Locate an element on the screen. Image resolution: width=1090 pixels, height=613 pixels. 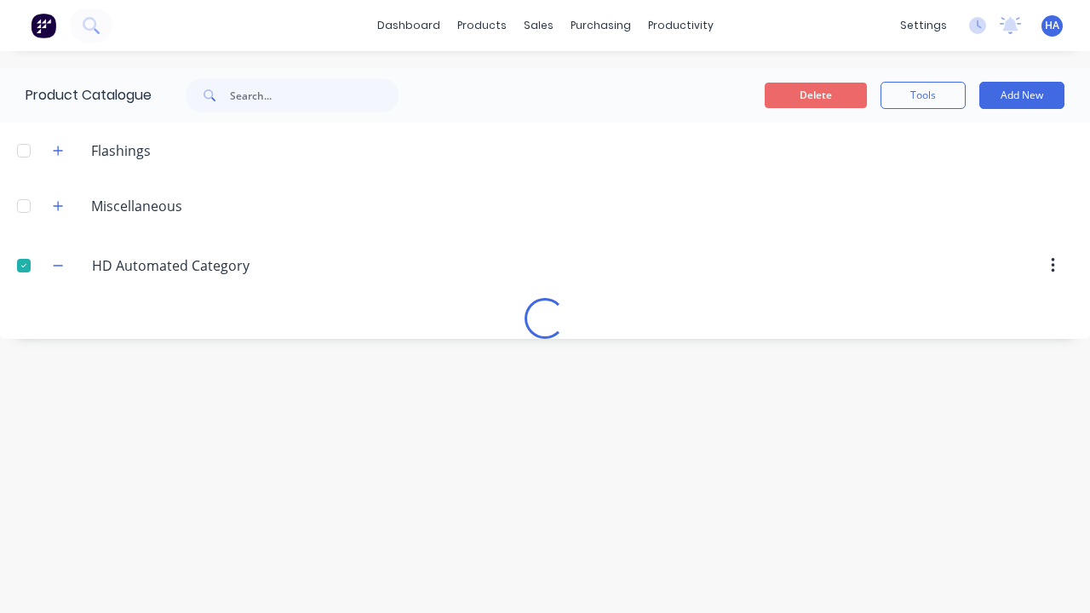
a: dashboard is located at coordinates (409, 26).